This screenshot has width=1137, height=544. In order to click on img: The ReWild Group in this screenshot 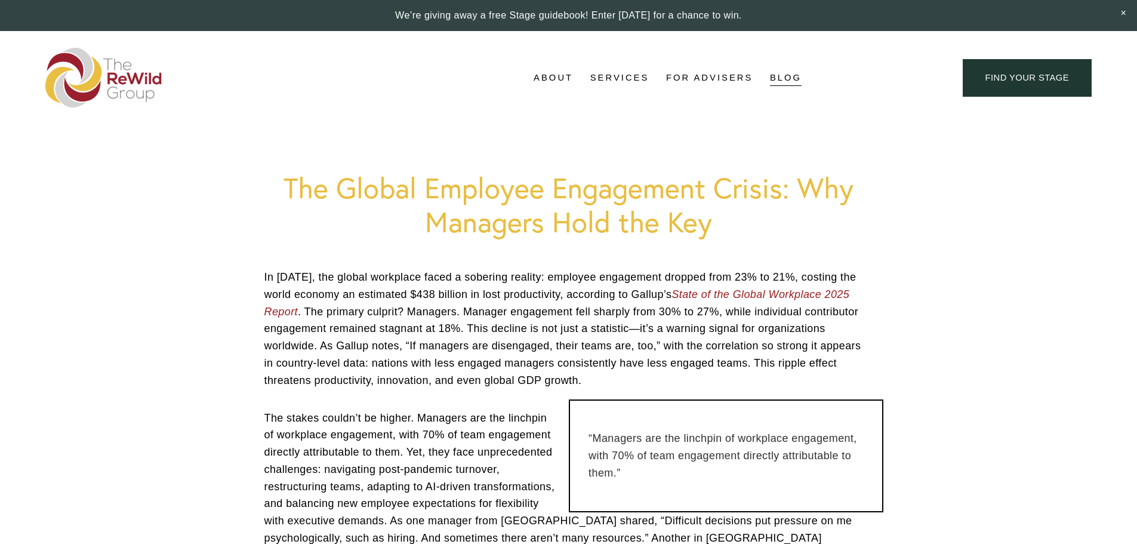, I will do `click(104, 78)`.